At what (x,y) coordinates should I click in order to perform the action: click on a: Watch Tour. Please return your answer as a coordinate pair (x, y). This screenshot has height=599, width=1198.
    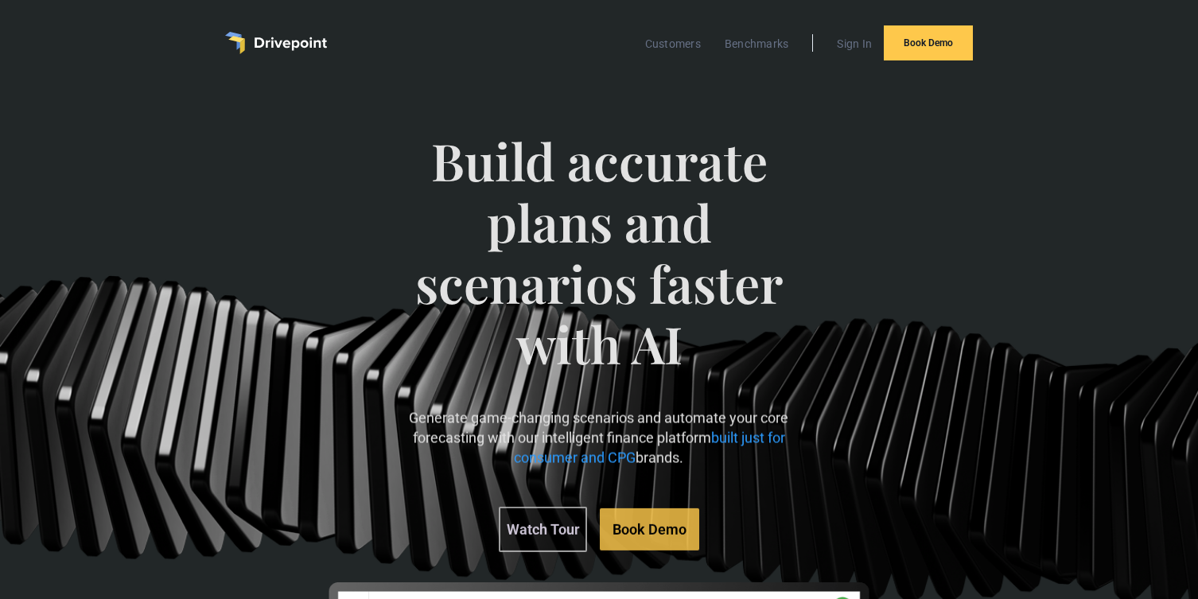
    Looking at the image, I should click on (543, 529).